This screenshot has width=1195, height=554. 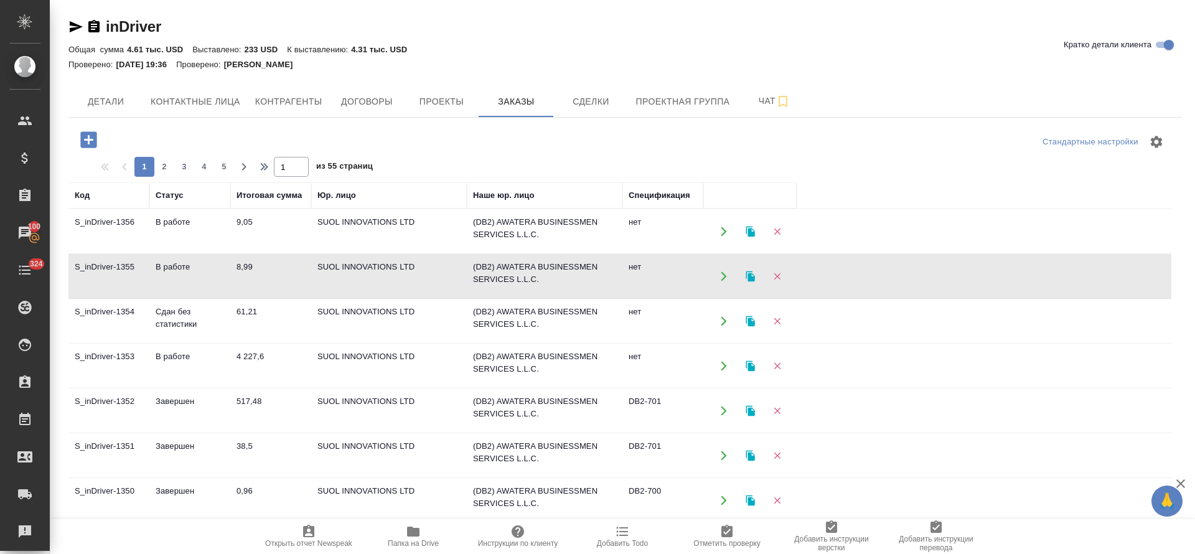 What do you see at coordinates (271, 321) in the screenshot?
I see `td: 61,21` at bounding box center [271, 321].